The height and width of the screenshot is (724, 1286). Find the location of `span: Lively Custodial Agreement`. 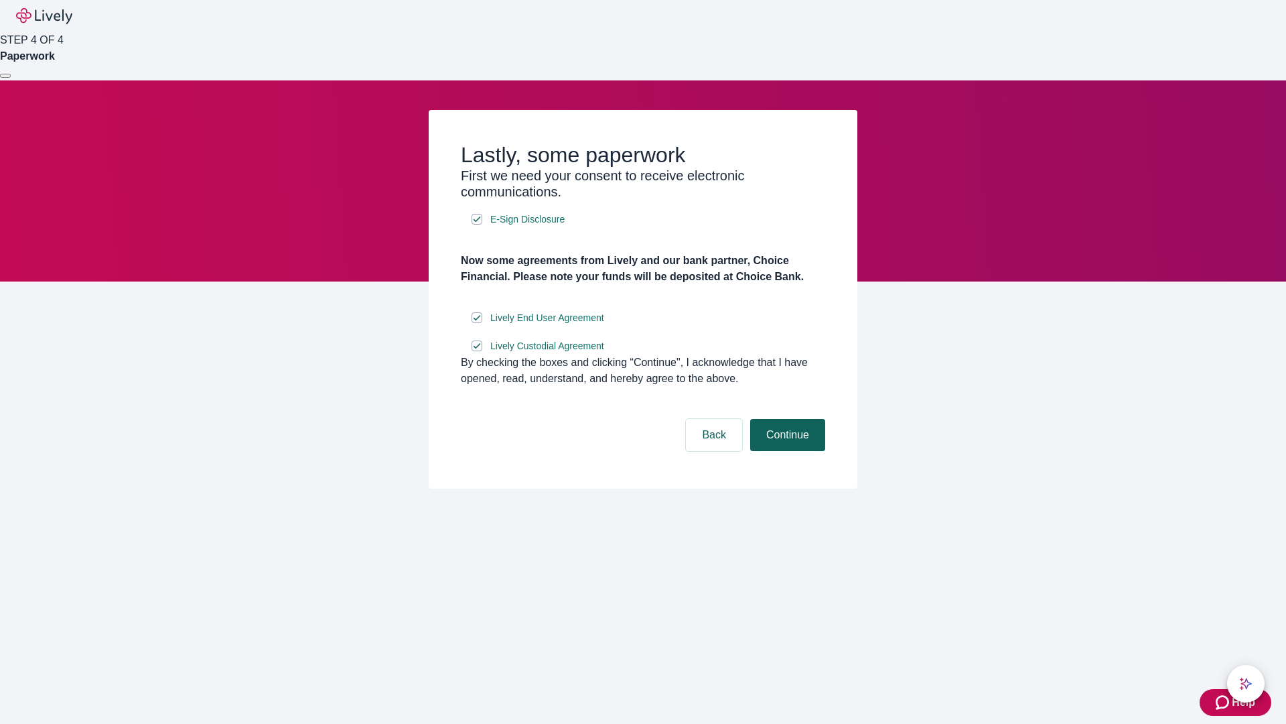

span: Lively Custodial Agreement is located at coordinates (547, 346).